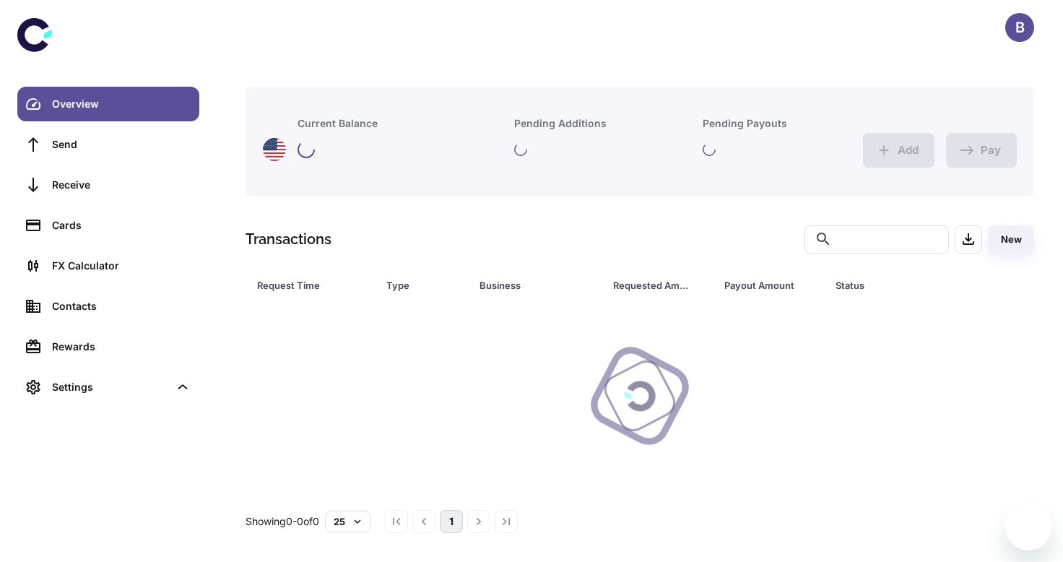 This screenshot has width=1063, height=562. I want to click on div: Payout Amount, so click(762, 285).